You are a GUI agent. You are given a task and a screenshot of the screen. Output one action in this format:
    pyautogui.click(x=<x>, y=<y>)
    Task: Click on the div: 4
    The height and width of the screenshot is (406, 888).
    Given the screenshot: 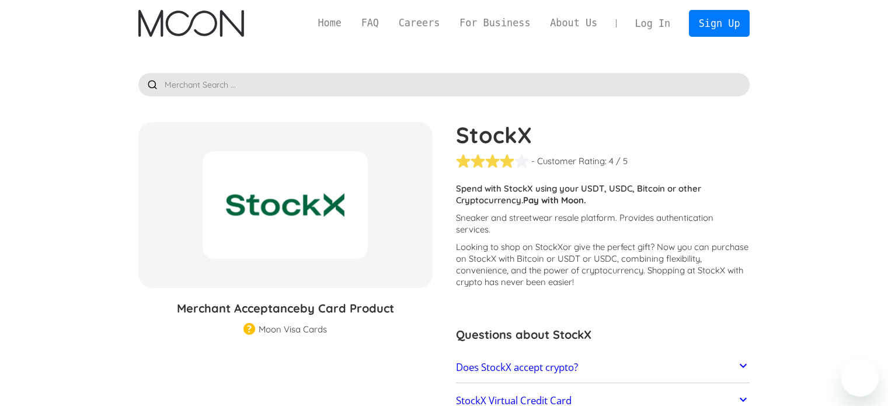 What is the action you would take?
    pyautogui.click(x=611, y=161)
    